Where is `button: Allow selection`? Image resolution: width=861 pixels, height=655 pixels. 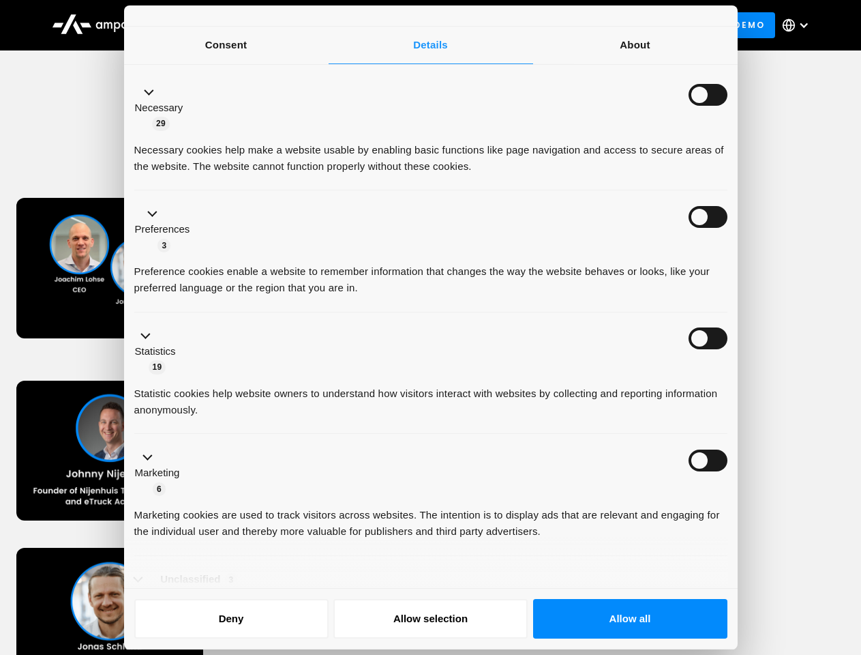 button: Allow selection is located at coordinates (430, 618).